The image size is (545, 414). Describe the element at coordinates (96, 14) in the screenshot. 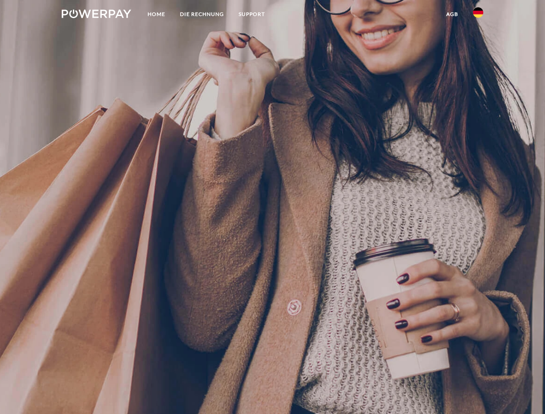

I see `img: logo-powerpay-white.svg` at that location.